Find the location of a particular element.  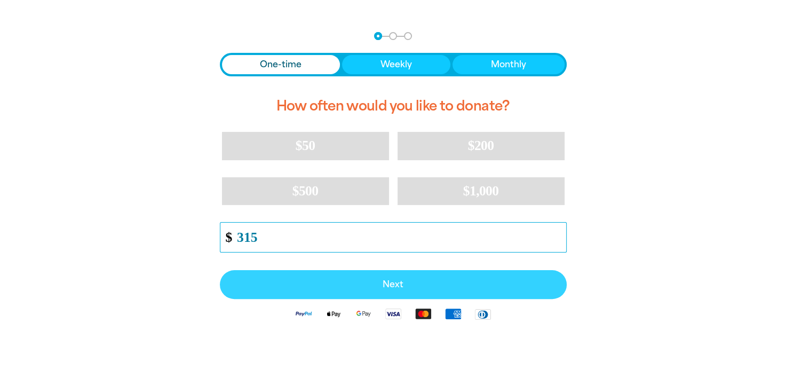

button: Pay with Credit Card is located at coordinates (393, 284).